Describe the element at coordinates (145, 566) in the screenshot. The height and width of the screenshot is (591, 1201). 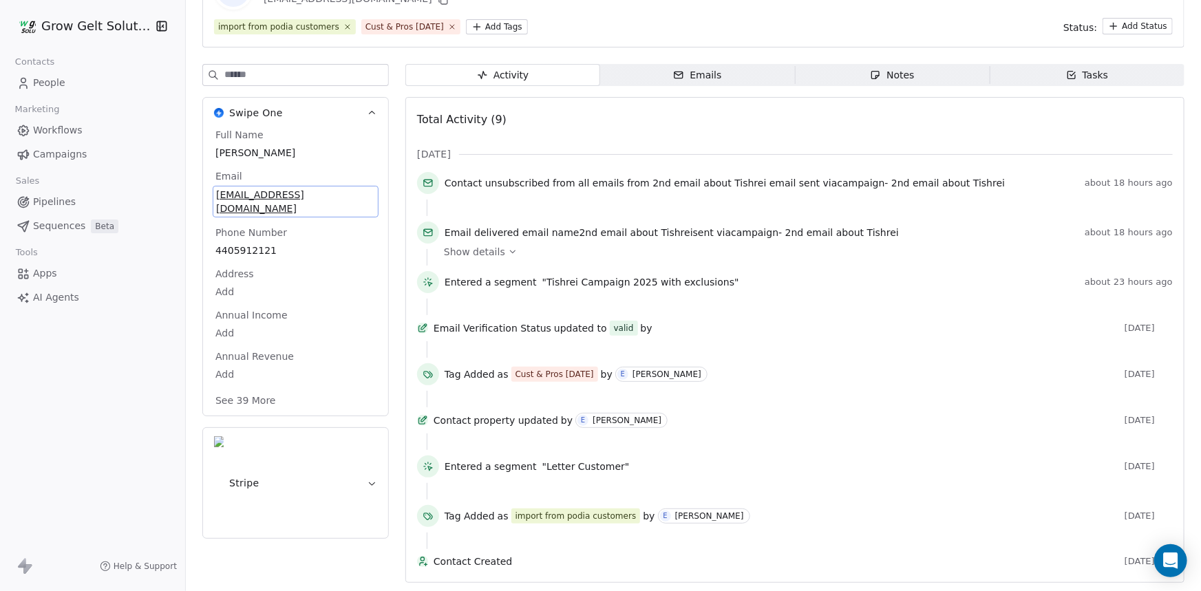
I see `span: Help & Support` at that location.